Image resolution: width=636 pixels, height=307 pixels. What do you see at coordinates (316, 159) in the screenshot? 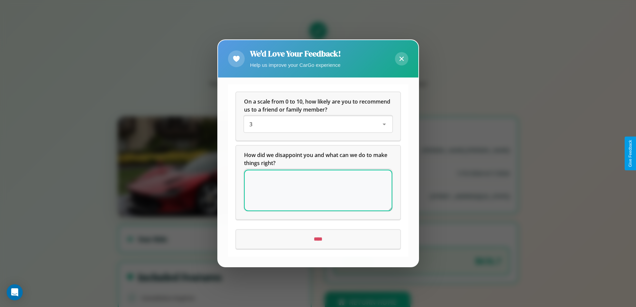
I see `span: How did we disappoint you and what can we do to make things right?` at bounding box center [316, 159].